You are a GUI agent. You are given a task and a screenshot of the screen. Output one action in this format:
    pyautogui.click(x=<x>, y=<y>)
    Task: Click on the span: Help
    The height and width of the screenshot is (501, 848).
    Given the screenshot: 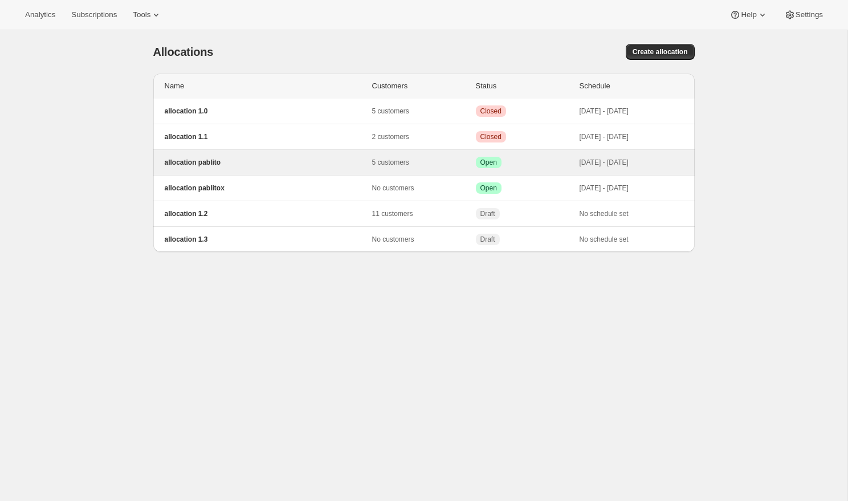 What is the action you would take?
    pyautogui.click(x=748, y=15)
    